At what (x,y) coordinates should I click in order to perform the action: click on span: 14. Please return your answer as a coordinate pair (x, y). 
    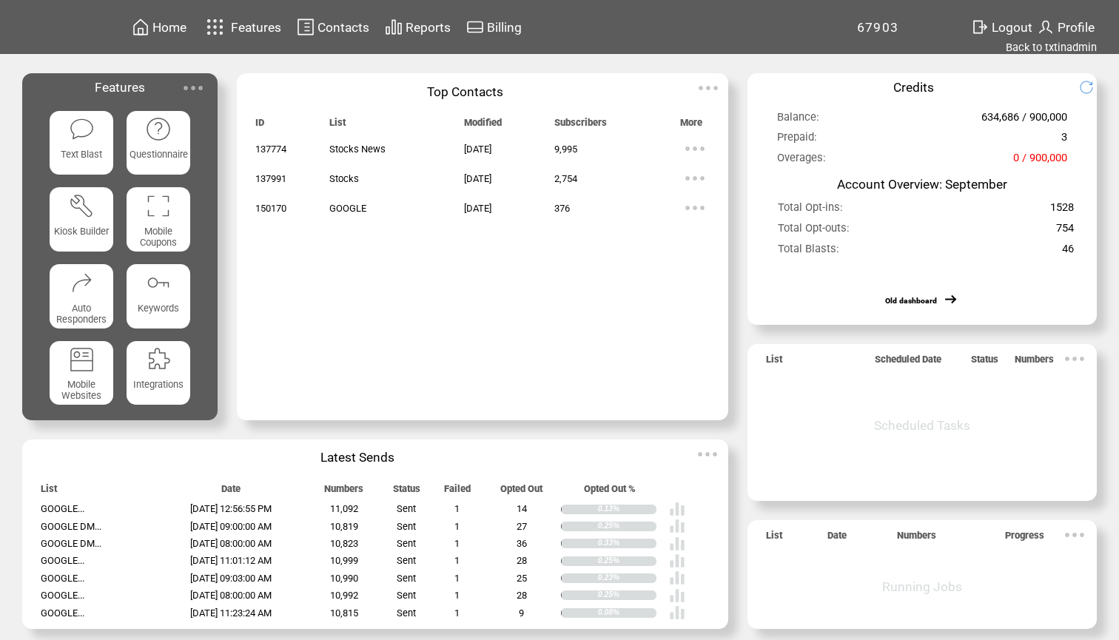
    Looking at the image, I should click on (522, 508).